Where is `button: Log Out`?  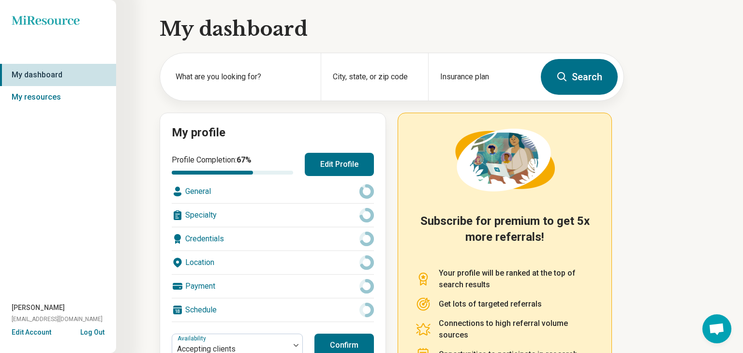
button: Log Out is located at coordinates (92, 331).